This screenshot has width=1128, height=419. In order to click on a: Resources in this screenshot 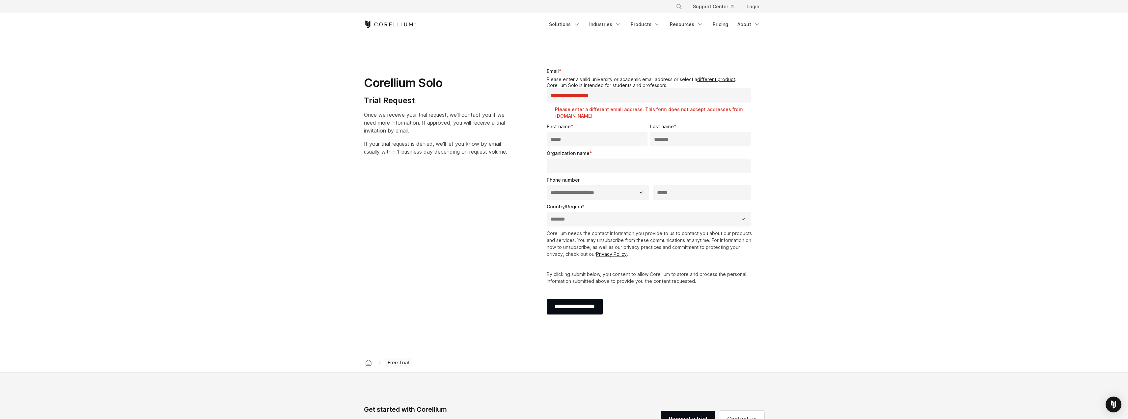, I will do `click(687, 24)`.